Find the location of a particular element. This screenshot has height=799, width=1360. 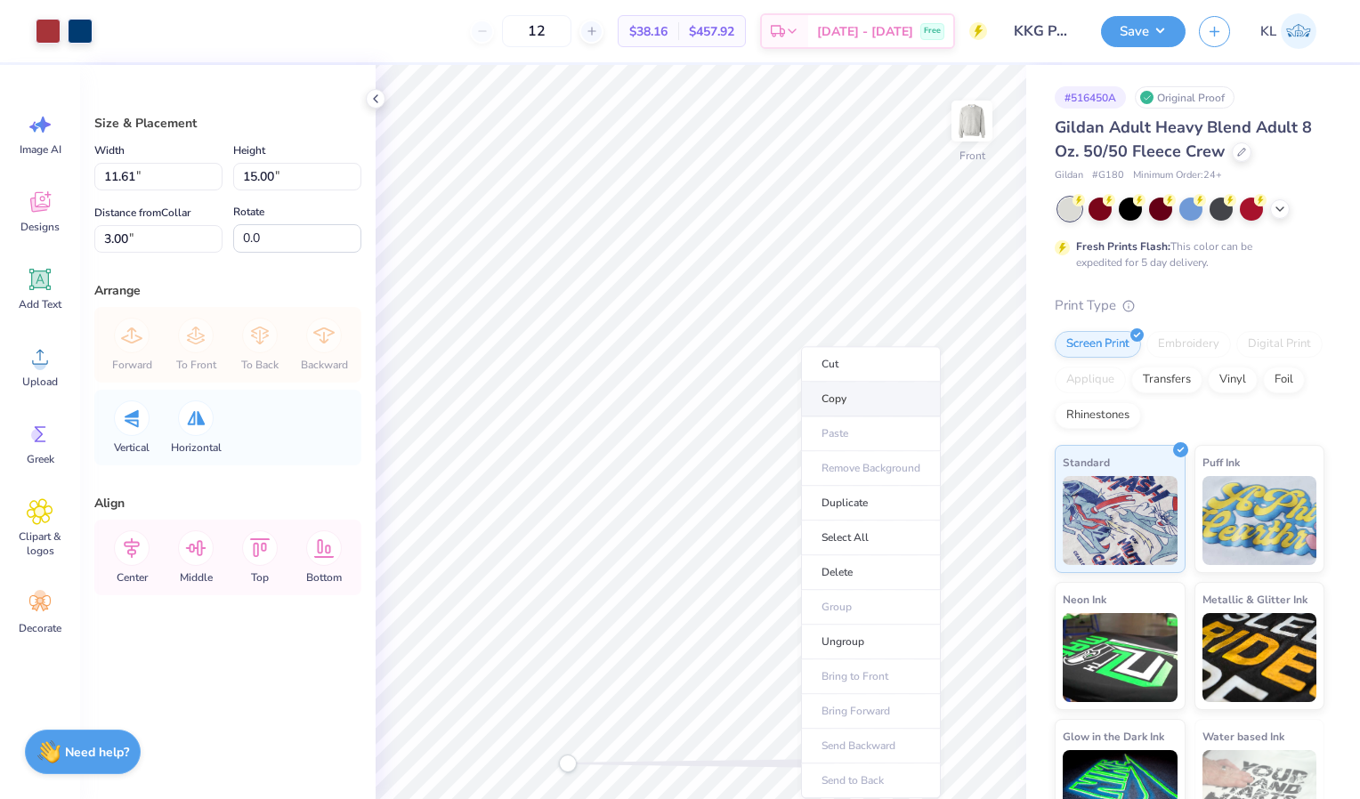

label: Distance from Collar is located at coordinates (142, 213).